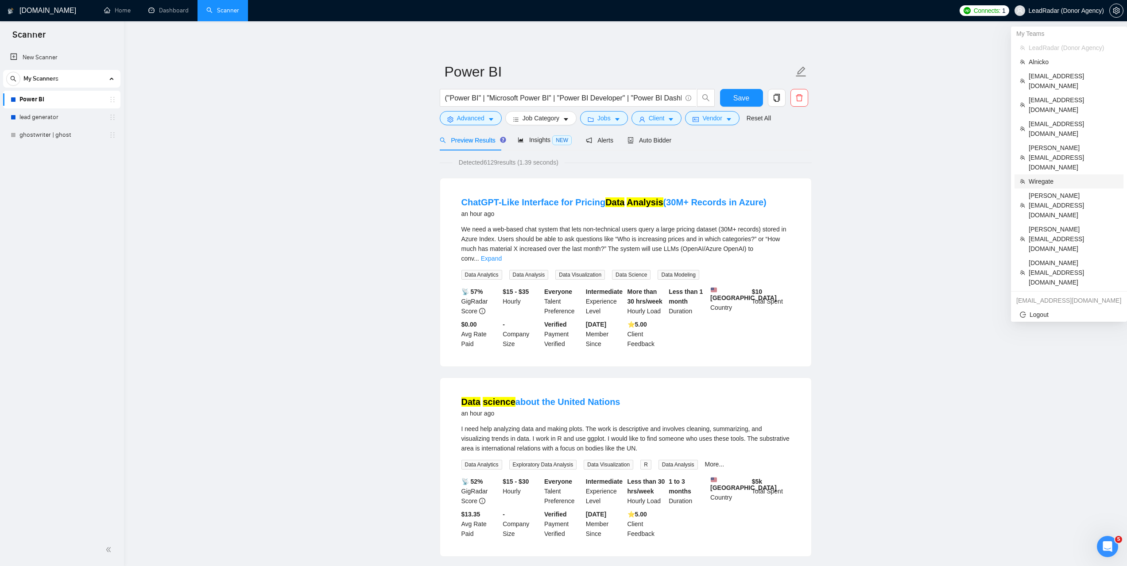 This screenshot has height=566, width=1127. What do you see at coordinates (614, 214) in the screenshot?
I see `div: an hour ago` at bounding box center [614, 214].